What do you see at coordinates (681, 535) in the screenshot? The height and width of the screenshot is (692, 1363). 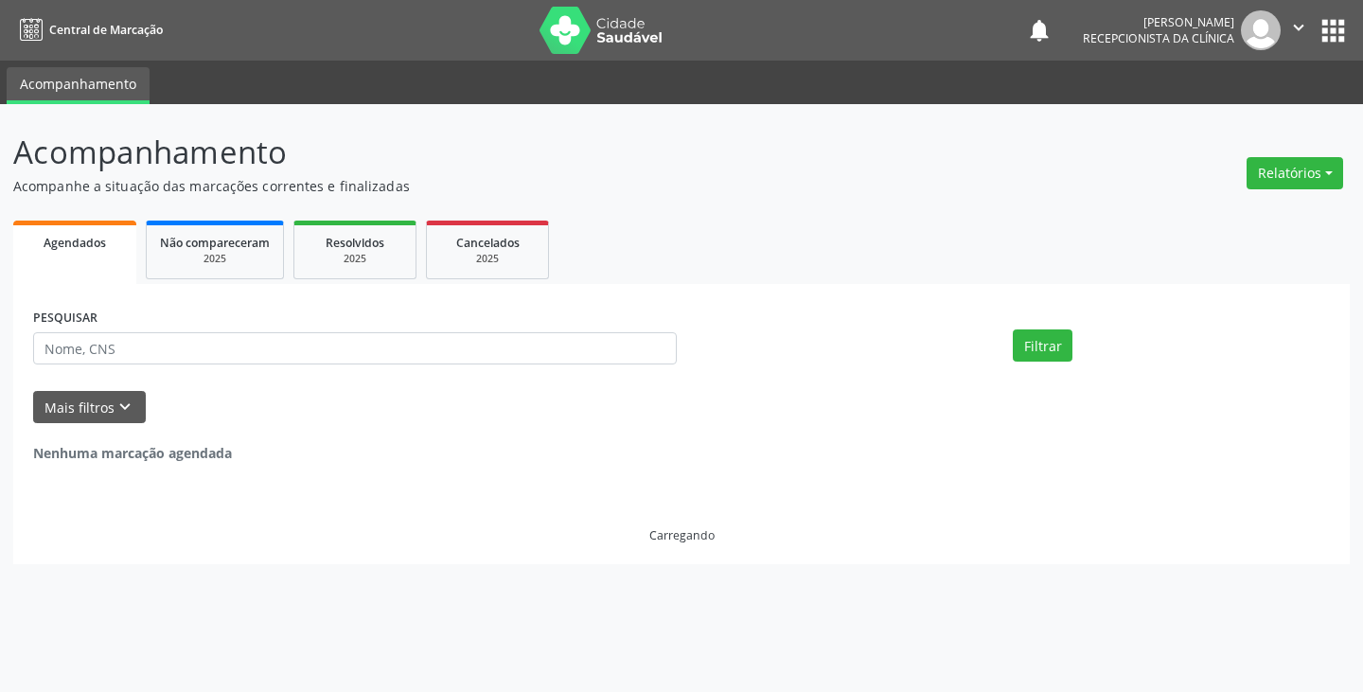 I see `div: Carregando` at bounding box center [681, 535].